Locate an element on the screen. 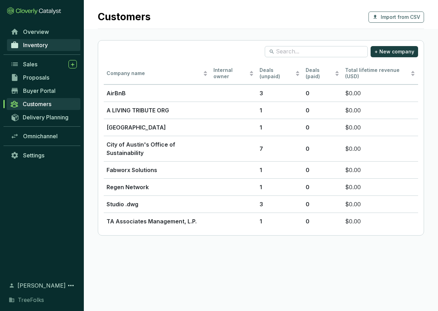 The height and width of the screenshot is (311, 438). span: Internal owner is located at coordinates (231, 74).